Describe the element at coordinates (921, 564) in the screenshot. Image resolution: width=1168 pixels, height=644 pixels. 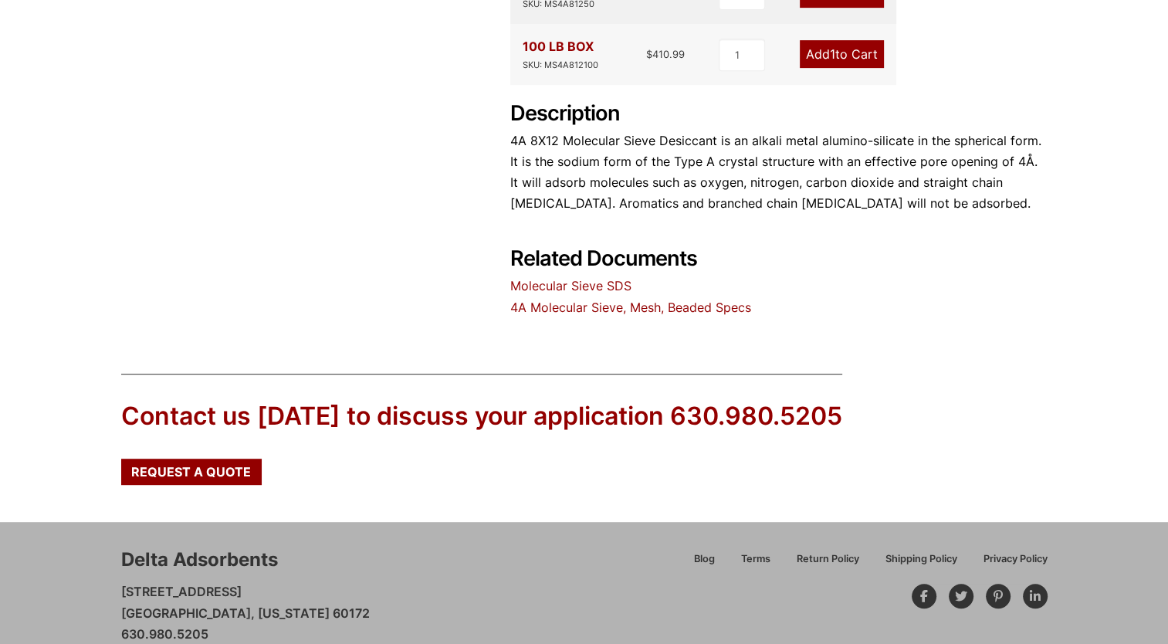
I see `a: Shipping Policy` at that location.